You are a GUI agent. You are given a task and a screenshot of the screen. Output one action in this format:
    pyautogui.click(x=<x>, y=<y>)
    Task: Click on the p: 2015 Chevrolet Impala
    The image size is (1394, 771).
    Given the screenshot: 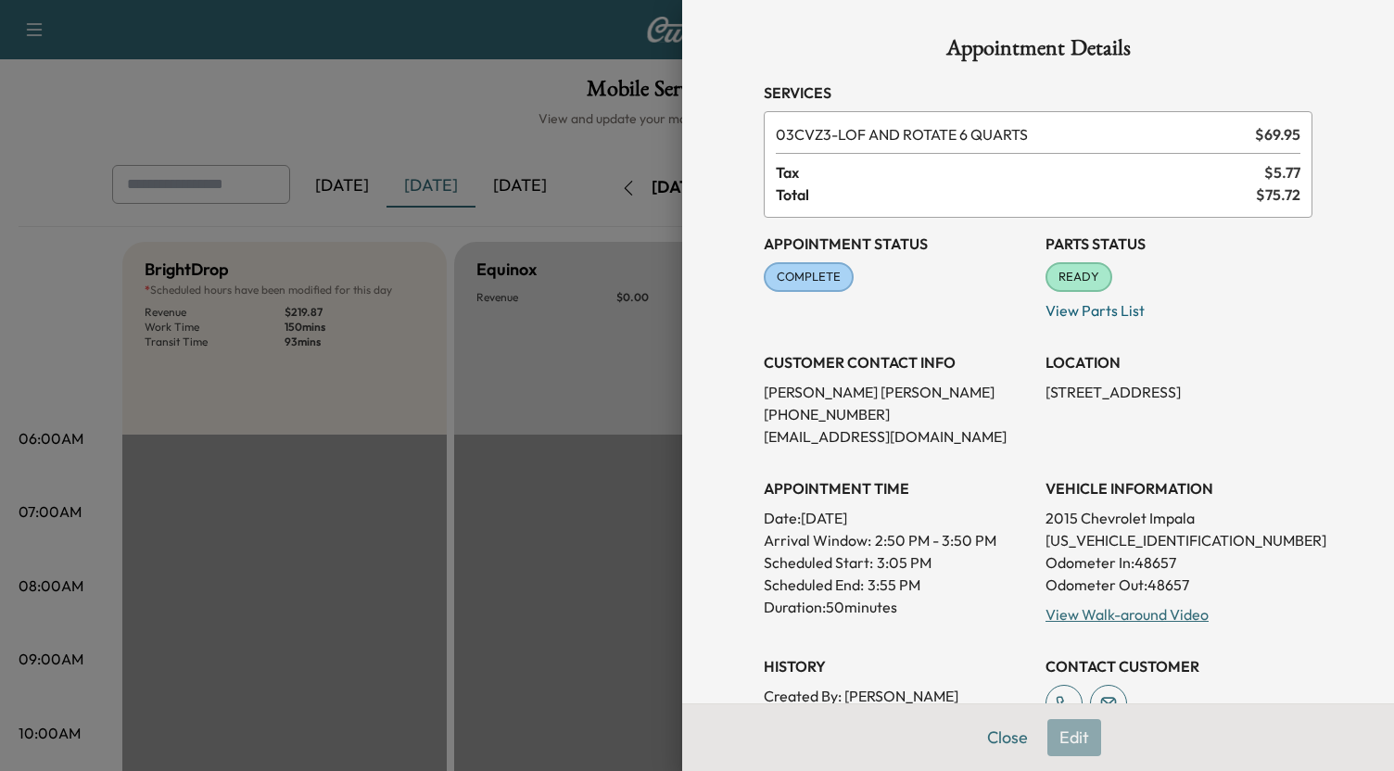 What is the action you would take?
    pyautogui.click(x=1179, y=518)
    